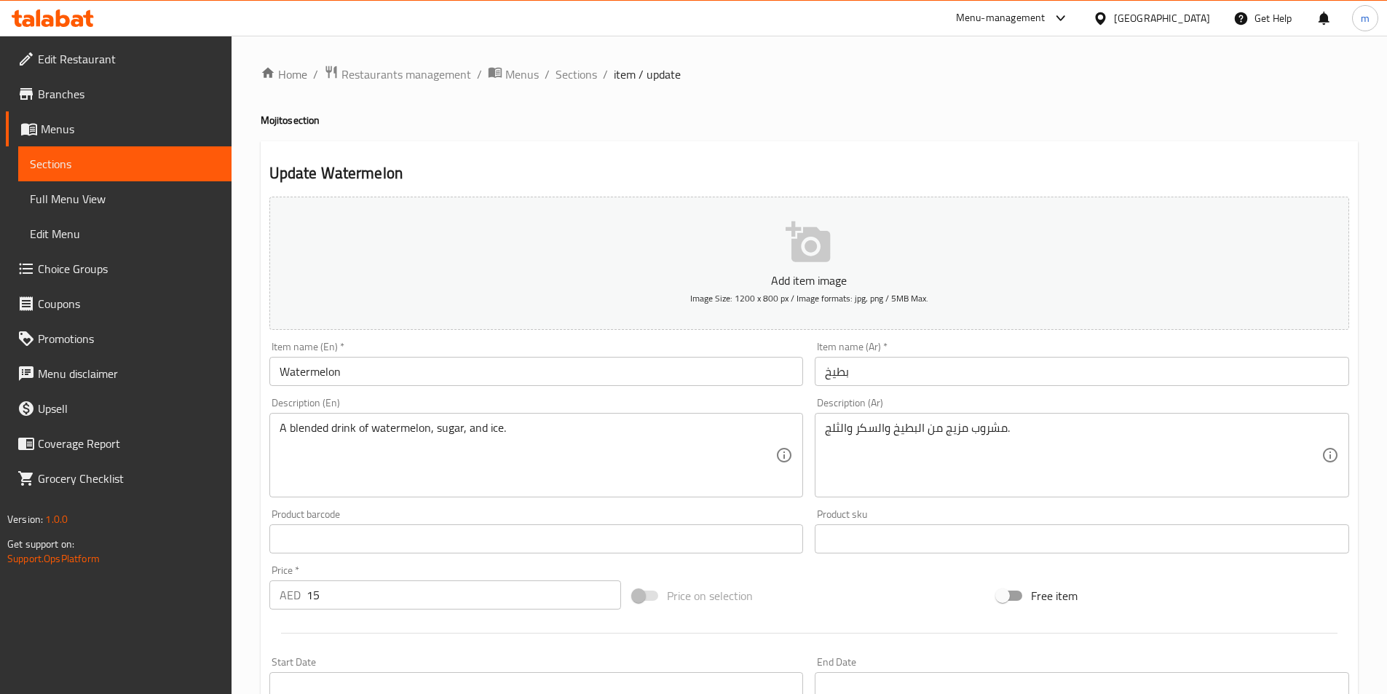 This screenshot has height=694, width=1387. I want to click on p: Add item image, so click(809, 280).